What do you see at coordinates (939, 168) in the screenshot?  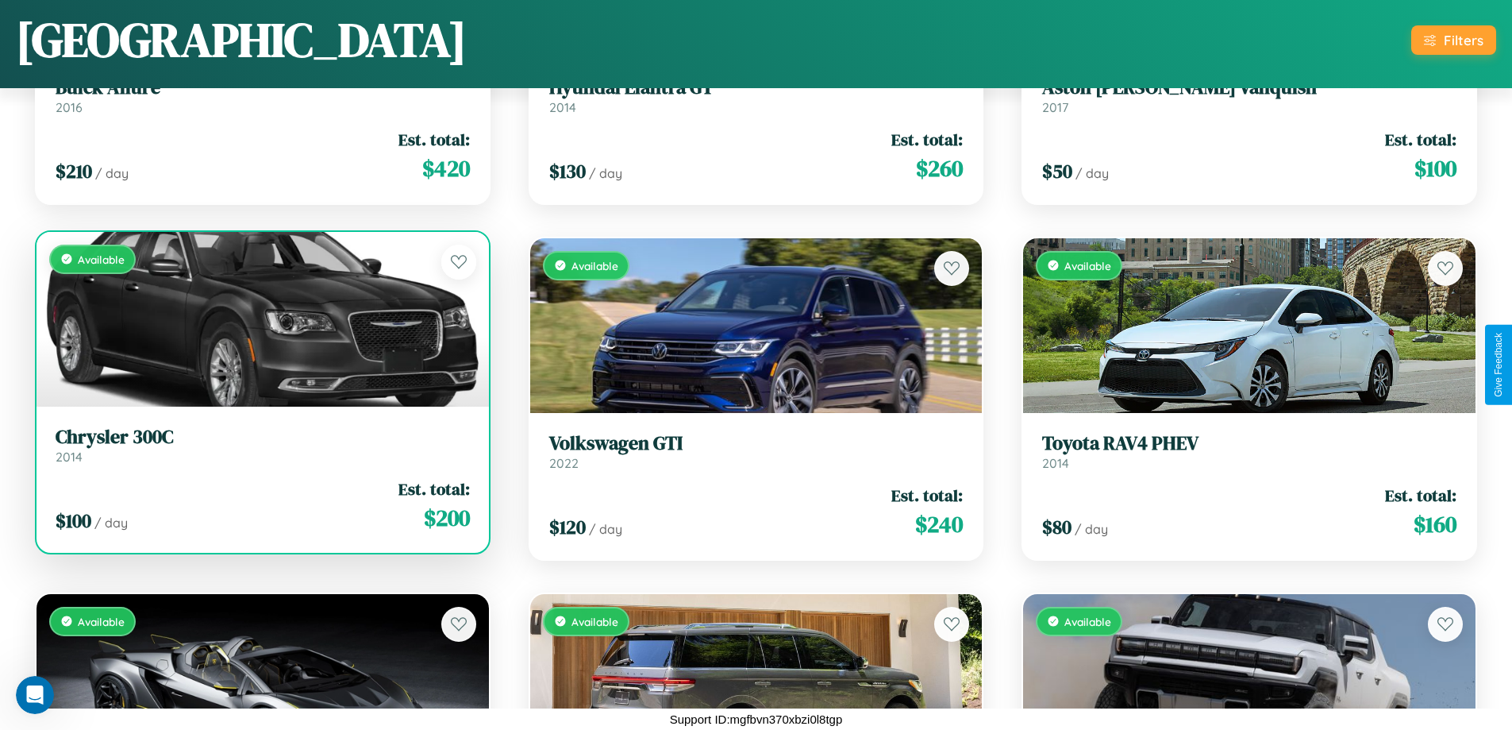 I see `span: $ 260` at bounding box center [939, 168].